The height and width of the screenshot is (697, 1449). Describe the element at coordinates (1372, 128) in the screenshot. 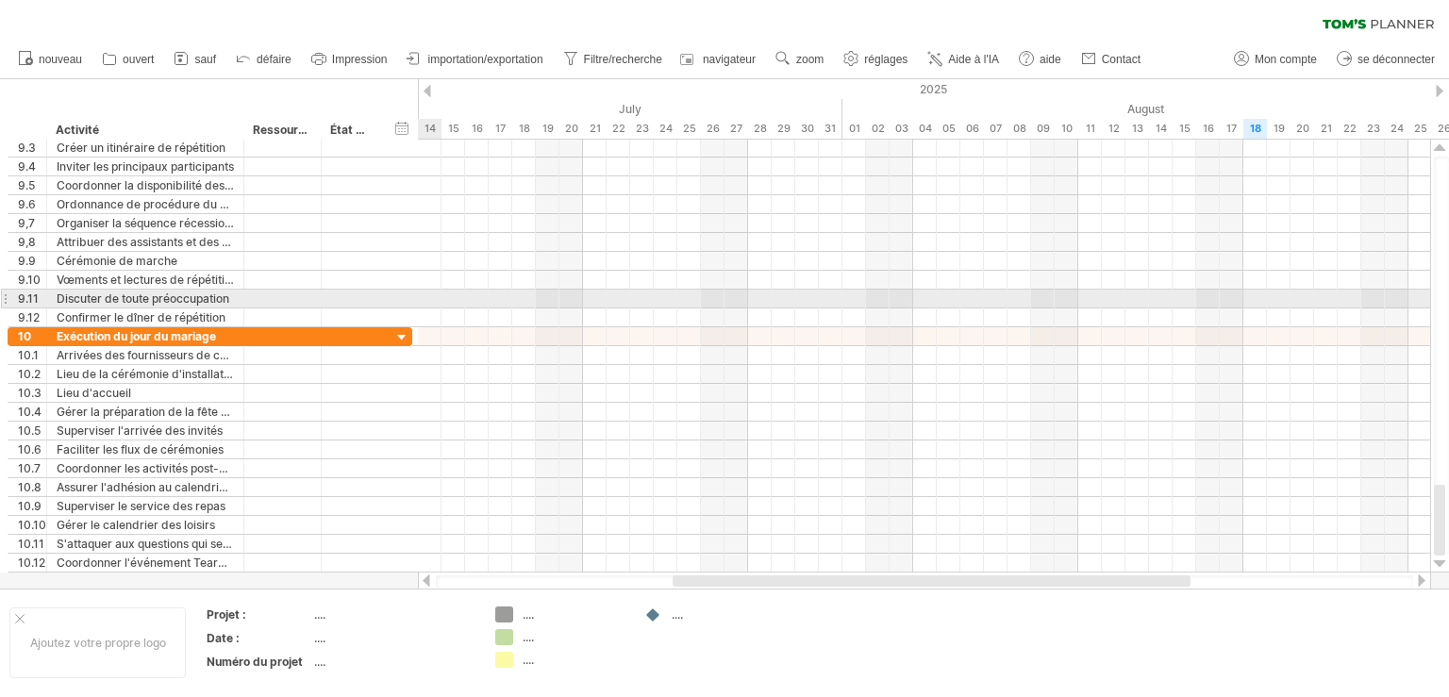

I see `div: Saturday, 23 August 2025` at that location.